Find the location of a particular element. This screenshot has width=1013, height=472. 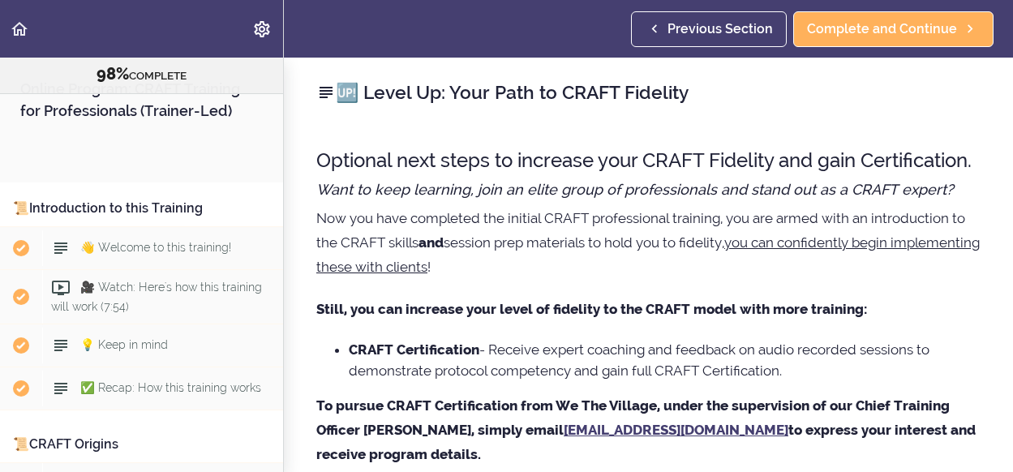

div: COMPLETE is located at coordinates (141, 75).